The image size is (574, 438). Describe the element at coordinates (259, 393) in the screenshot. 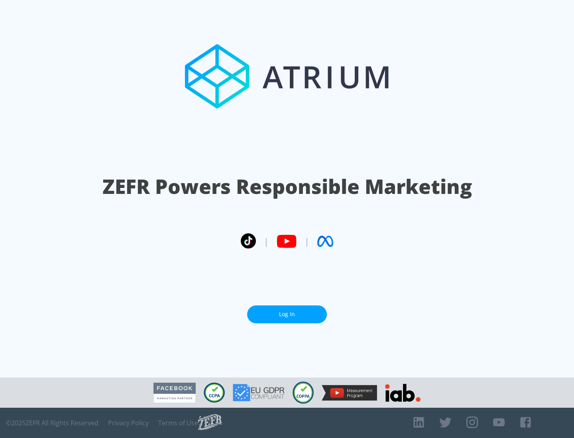

I see `img: GDPR Compliant` at that location.